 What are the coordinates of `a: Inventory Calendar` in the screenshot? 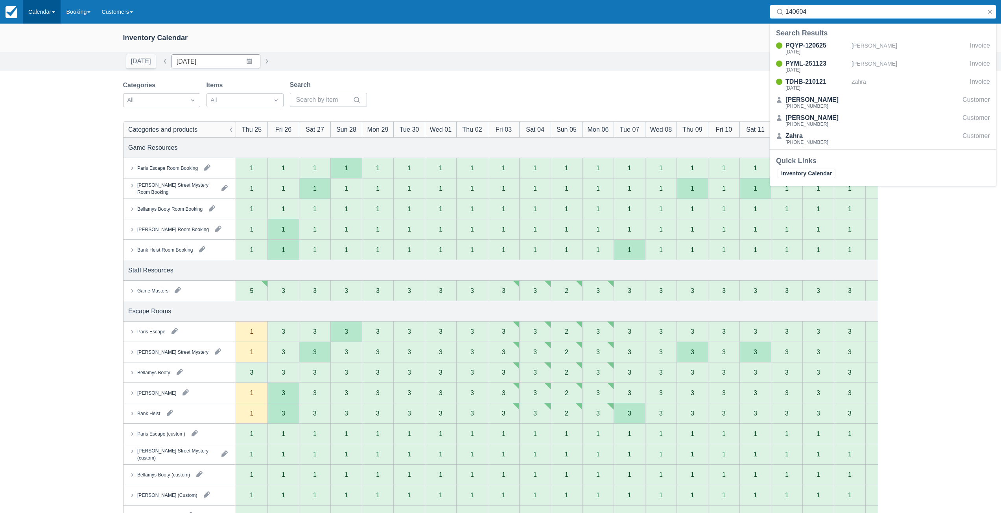 It's located at (806, 173).